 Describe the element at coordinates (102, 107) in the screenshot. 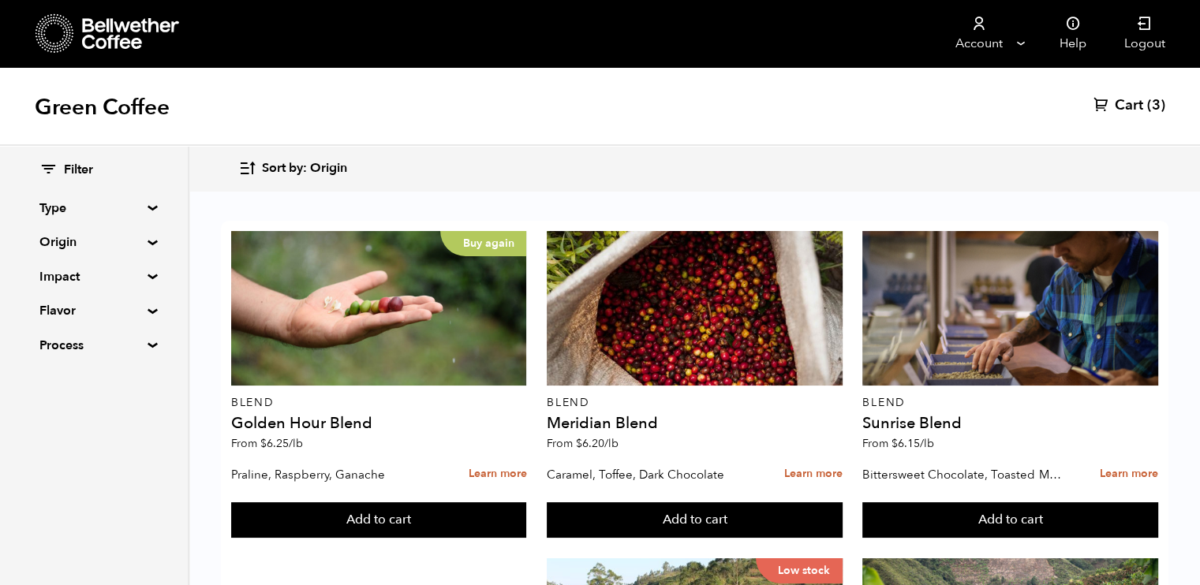

I see `h1: Green Coffee` at that location.